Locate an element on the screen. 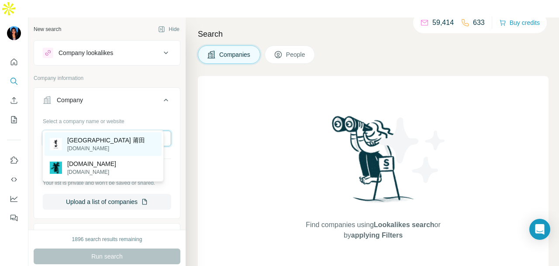 This screenshot has width=559, height=266. button: Hide is located at coordinates (169, 29).